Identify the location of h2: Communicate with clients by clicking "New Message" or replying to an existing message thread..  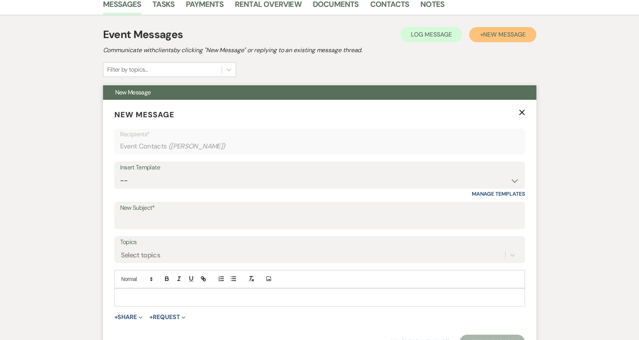
(320, 50).